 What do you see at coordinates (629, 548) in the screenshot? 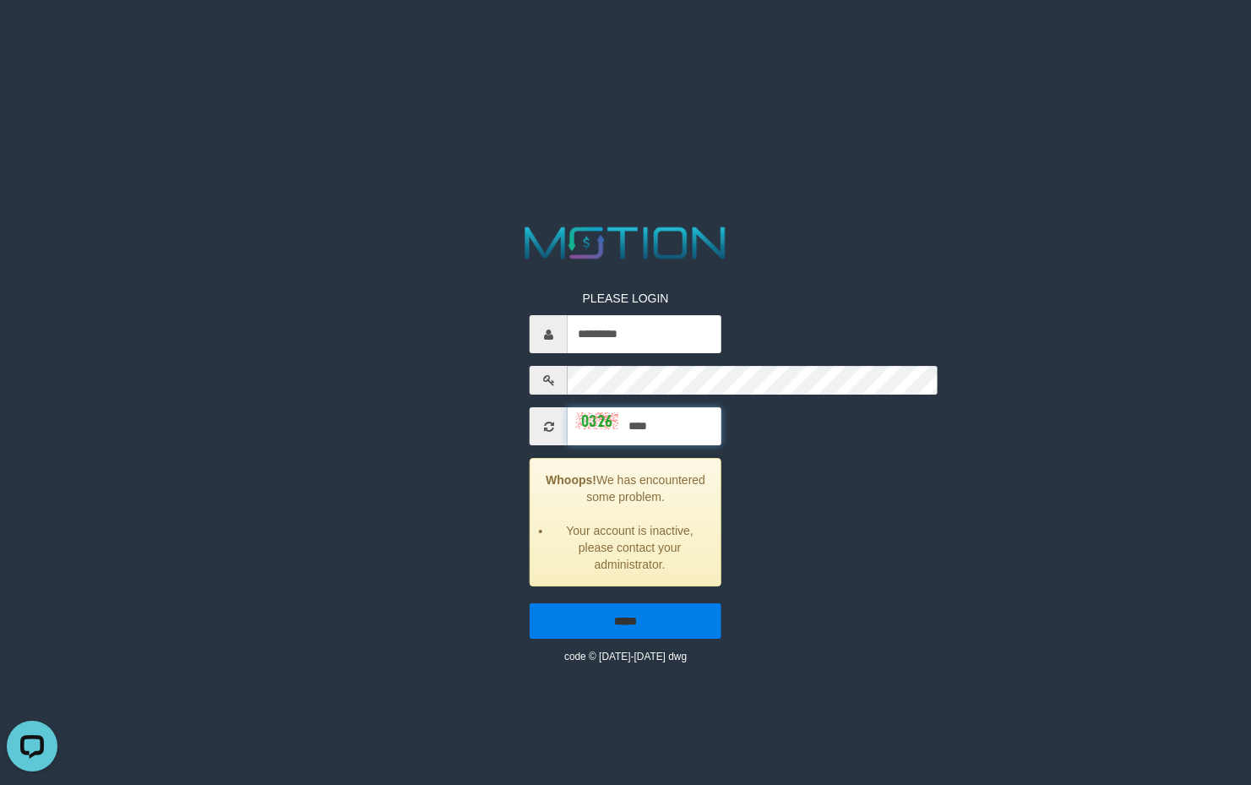
I see `li: Your account is inactive, please contact your administrator.` at bounding box center [629, 548].